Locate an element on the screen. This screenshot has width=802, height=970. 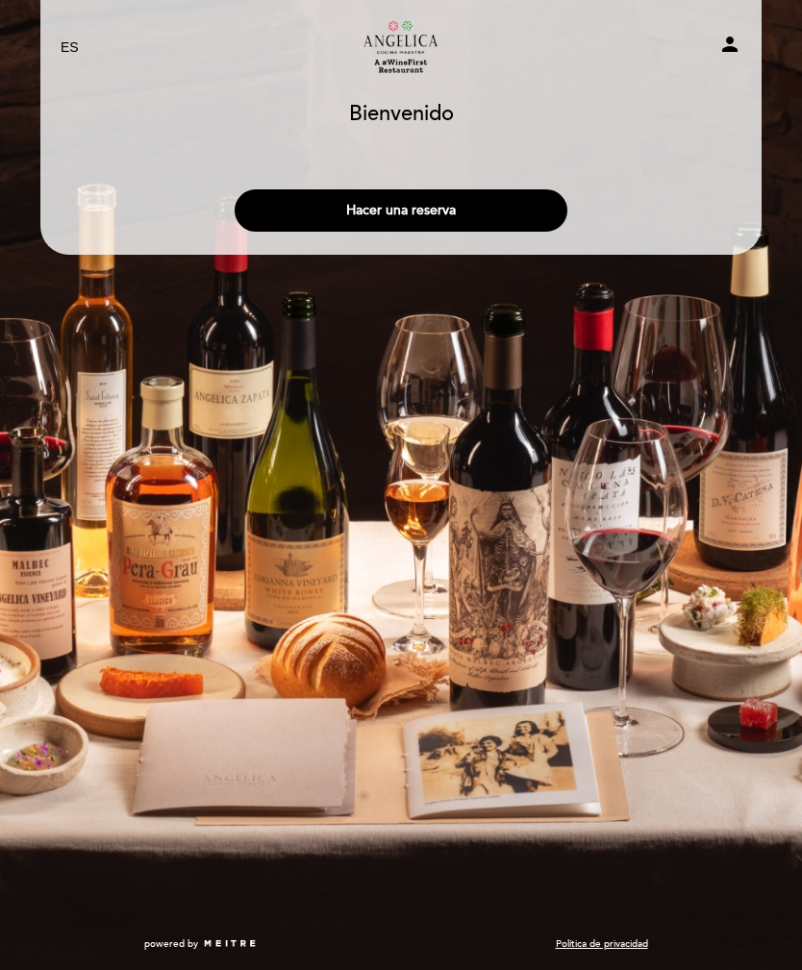
img: MEITRE is located at coordinates (230, 944).